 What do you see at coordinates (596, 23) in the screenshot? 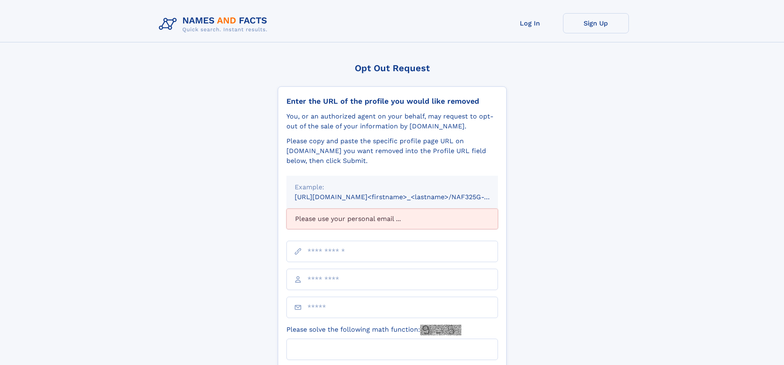
I see `a: Sign Up` at bounding box center [596, 23].